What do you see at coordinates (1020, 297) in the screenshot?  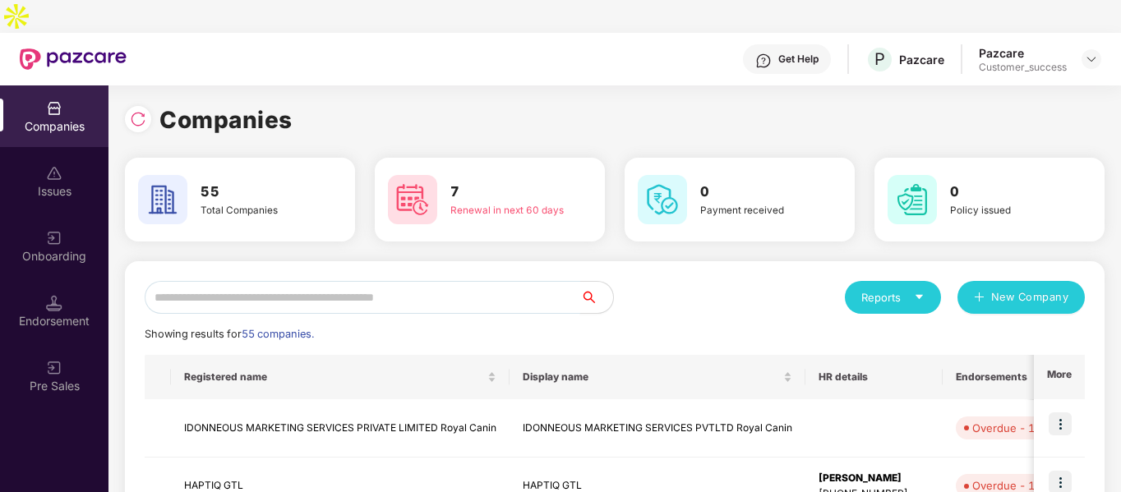 I see `button: plusNew Company` at bounding box center [1020, 297].